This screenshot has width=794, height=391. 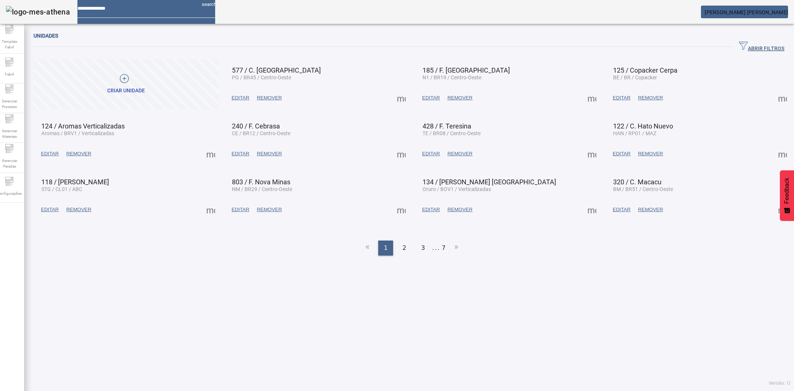 I want to click on span: 2, so click(x=404, y=248).